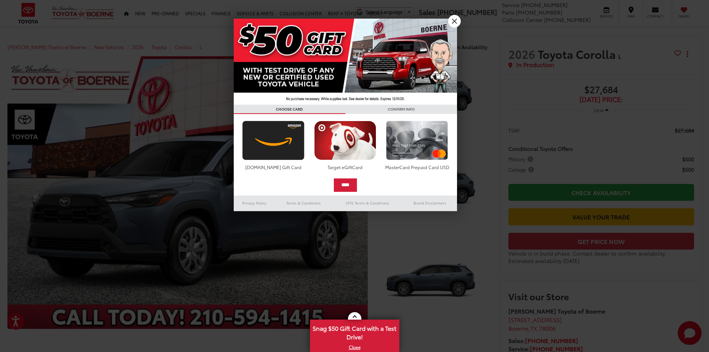 This screenshot has width=709, height=352. I want to click on a: Privacy Policy, so click(255, 203).